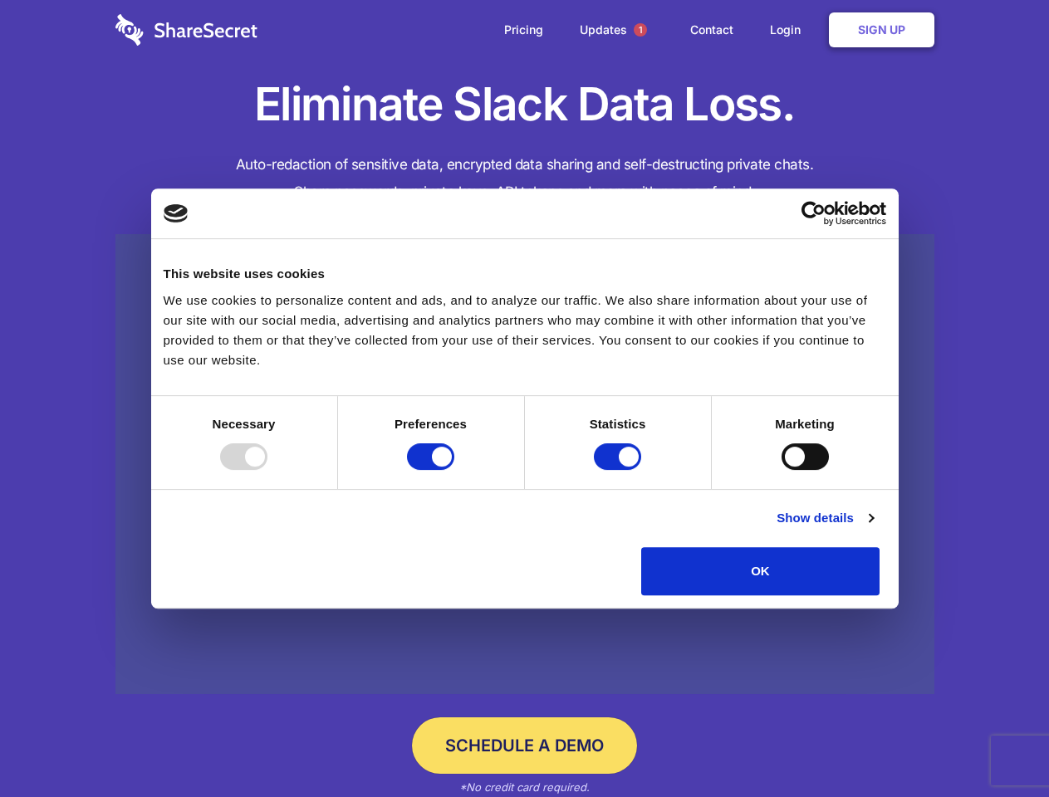 The width and height of the screenshot is (1049, 797). What do you see at coordinates (186, 30) in the screenshot?
I see `img: logo-wordmark-white-trans-d4663122ce5f474addd5e946df7df03e33cb6a1c49d2221995e7729f52c070b2.svg` at bounding box center [186, 30].